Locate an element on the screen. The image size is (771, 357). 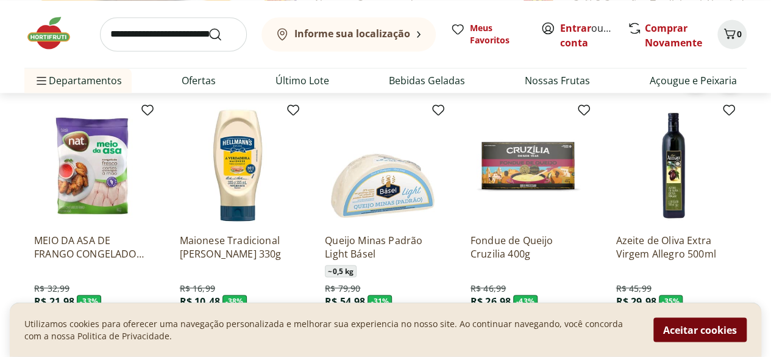
span: ou is located at coordinates (587, 35).